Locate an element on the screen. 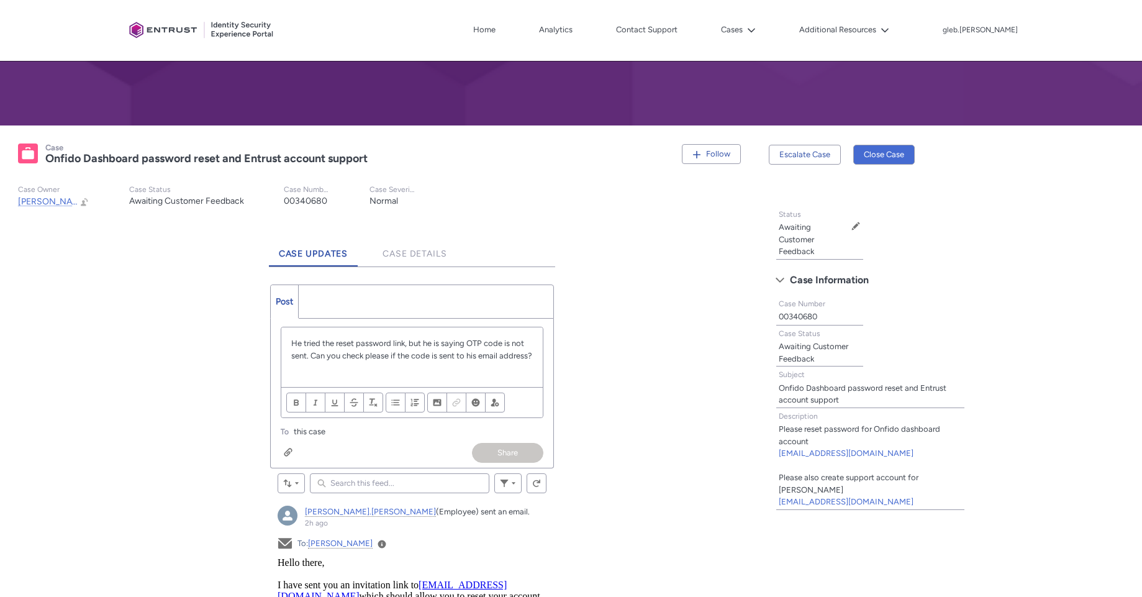 The width and height of the screenshot is (1142, 597). lightning-formatted-text: Normal is located at coordinates (384, 201).